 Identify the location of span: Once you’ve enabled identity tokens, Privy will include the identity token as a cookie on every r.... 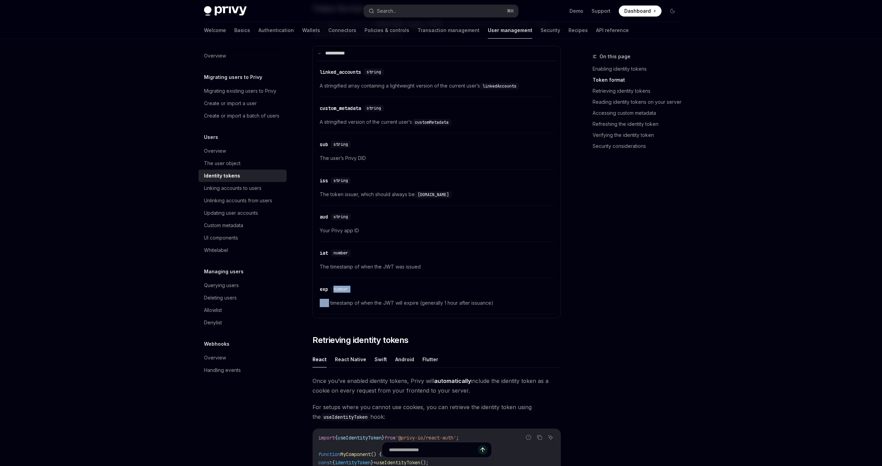
(437, 386).